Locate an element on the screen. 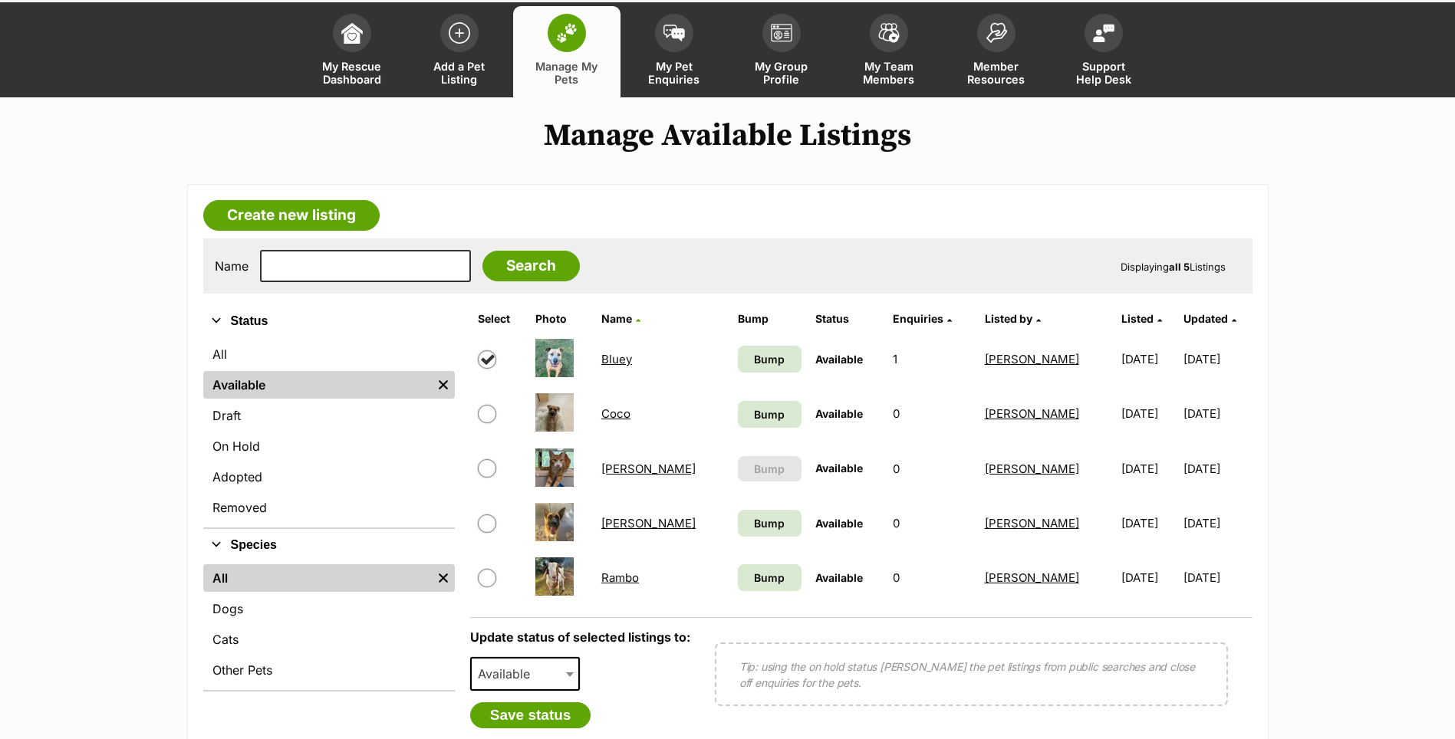 The width and height of the screenshot is (1455, 739). span: Listed is located at coordinates (1137, 318).